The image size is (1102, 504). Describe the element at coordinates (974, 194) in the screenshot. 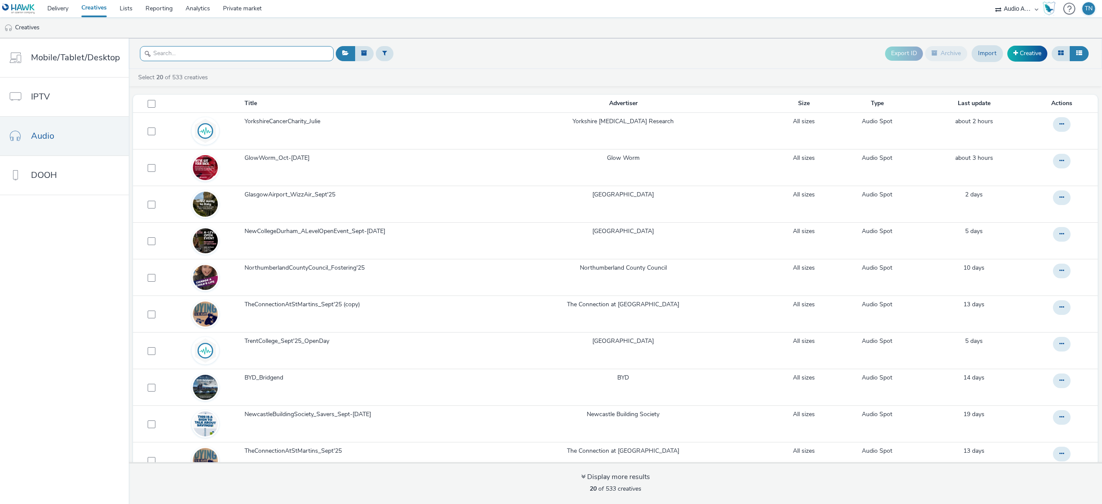

I see `span: 2 days` at that location.